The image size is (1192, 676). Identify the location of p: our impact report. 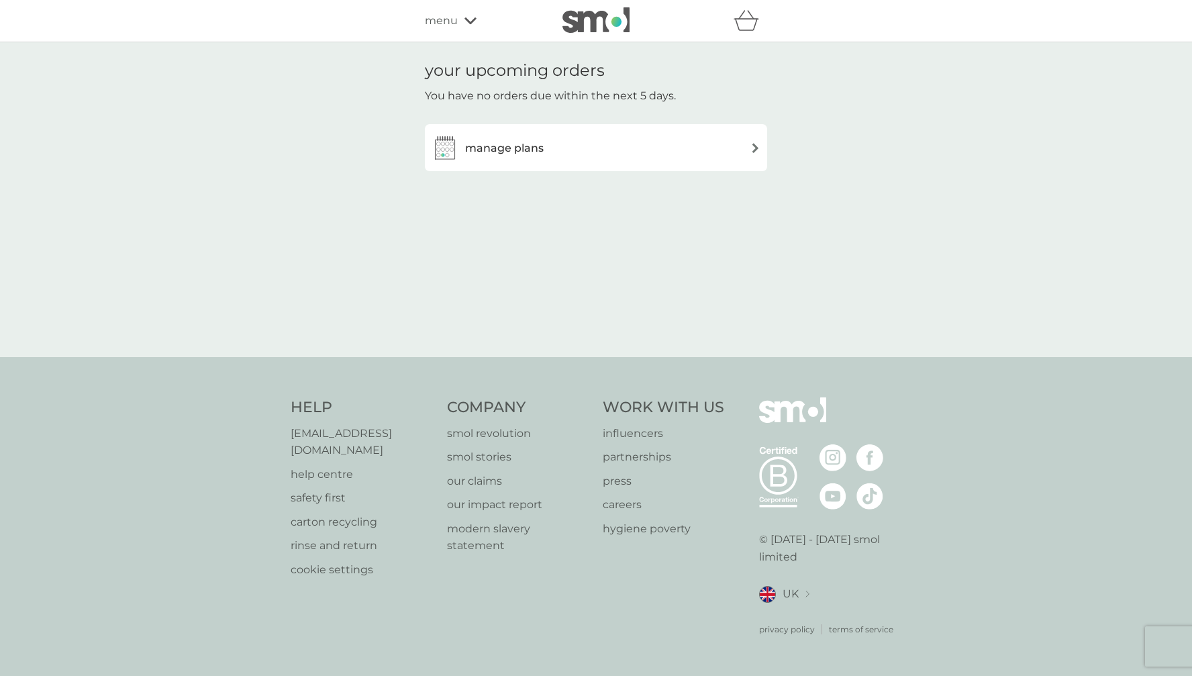
(518, 505).